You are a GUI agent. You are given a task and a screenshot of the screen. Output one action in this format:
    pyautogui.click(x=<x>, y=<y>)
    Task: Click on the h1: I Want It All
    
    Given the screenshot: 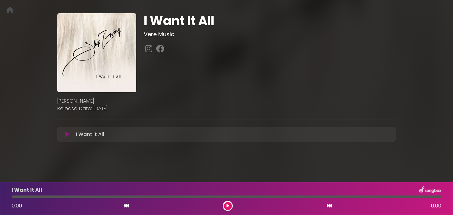 What is the action you would take?
    pyautogui.click(x=269, y=21)
    